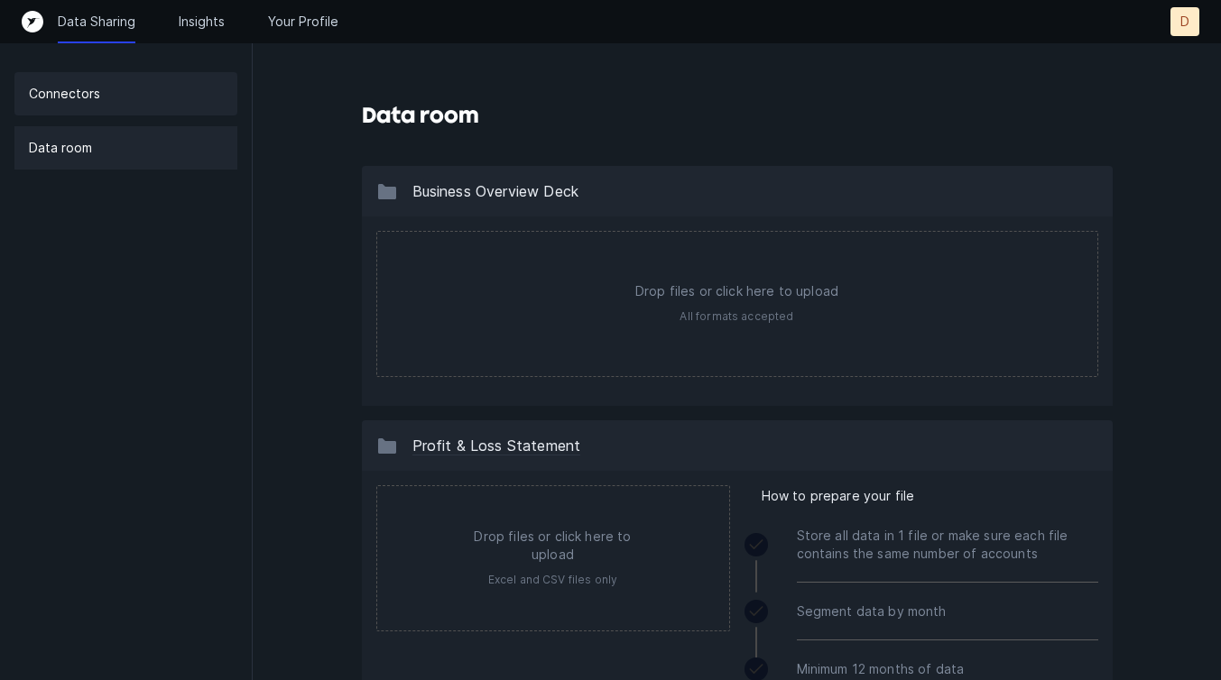 The image size is (1221, 680). Describe the element at coordinates (496, 446) in the screenshot. I see `span: Profit & Loss Statement` at that location.